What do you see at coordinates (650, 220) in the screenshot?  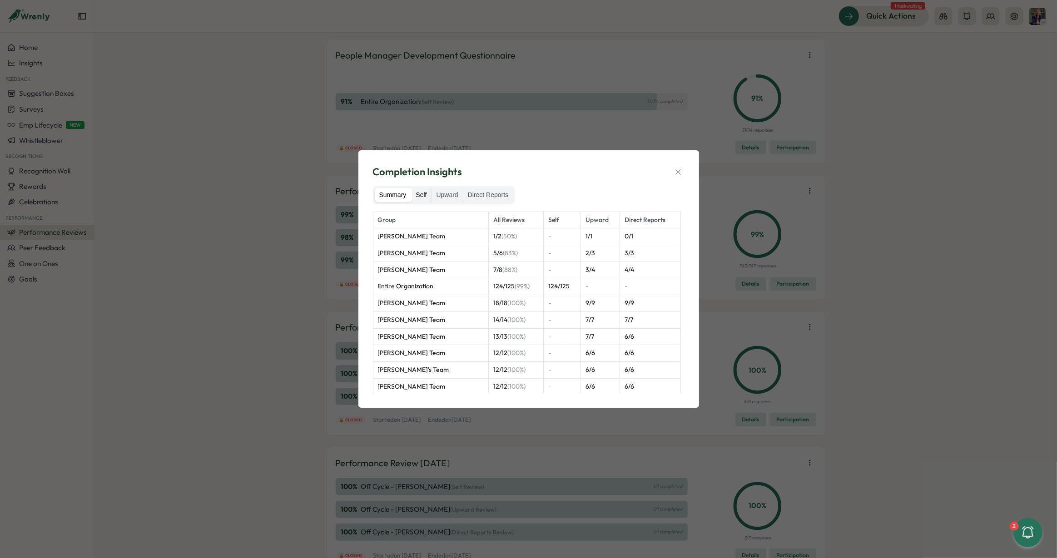 I see `th: Direct Reports` at bounding box center [650, 220].